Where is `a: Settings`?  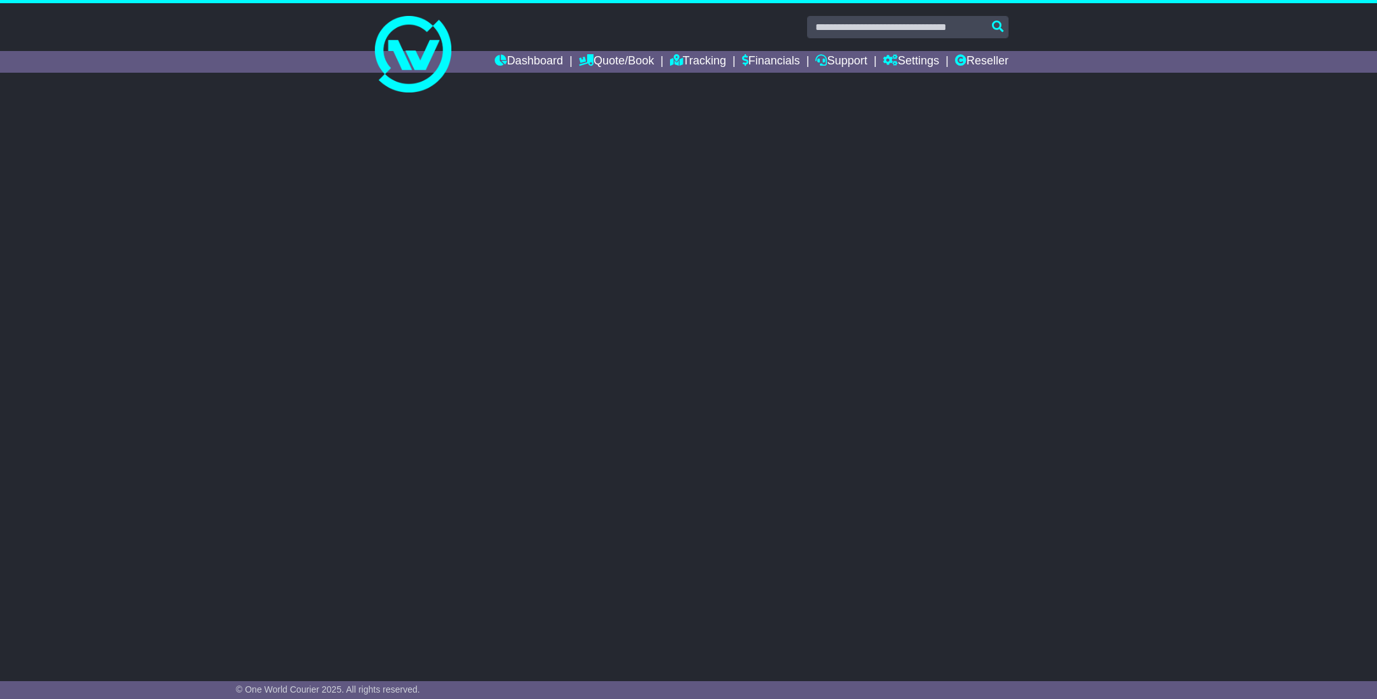
a: Settings is located at coordinates (911, 62).